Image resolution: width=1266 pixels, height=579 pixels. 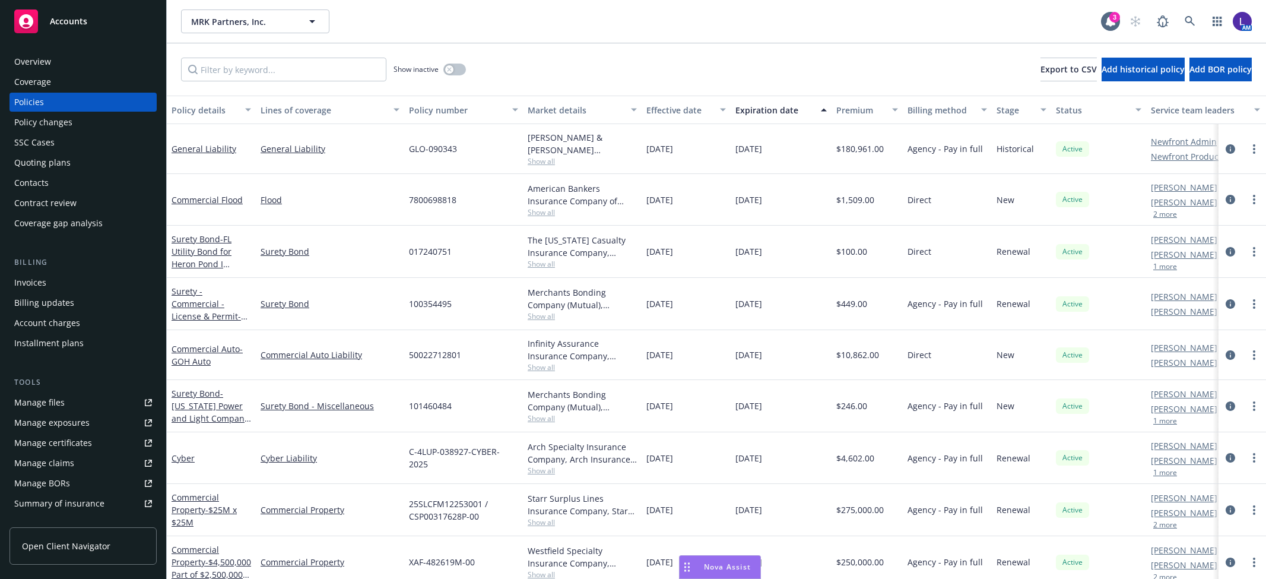 What do you see at coordinates (1206, 110) in the screenshot?
I see `button: Service team leaders` at bounding box center [1206, 110].